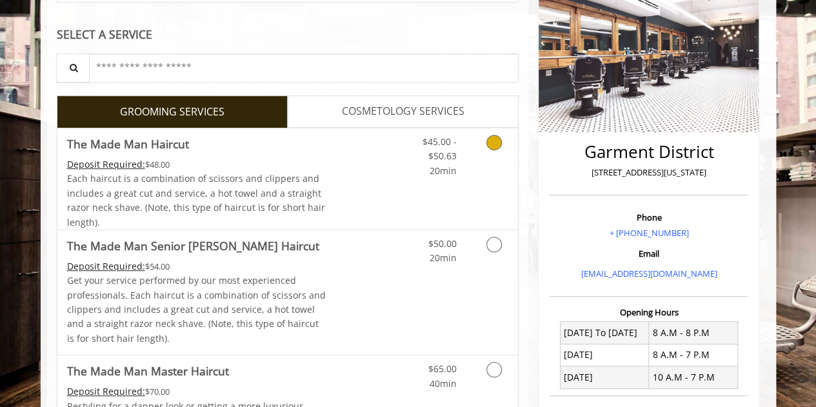 This screenshot has width=816, height=407. What do you see at coordinates (443, 383) in the screenshot?
I see `span: 40min` at bounding box center [443, 383].